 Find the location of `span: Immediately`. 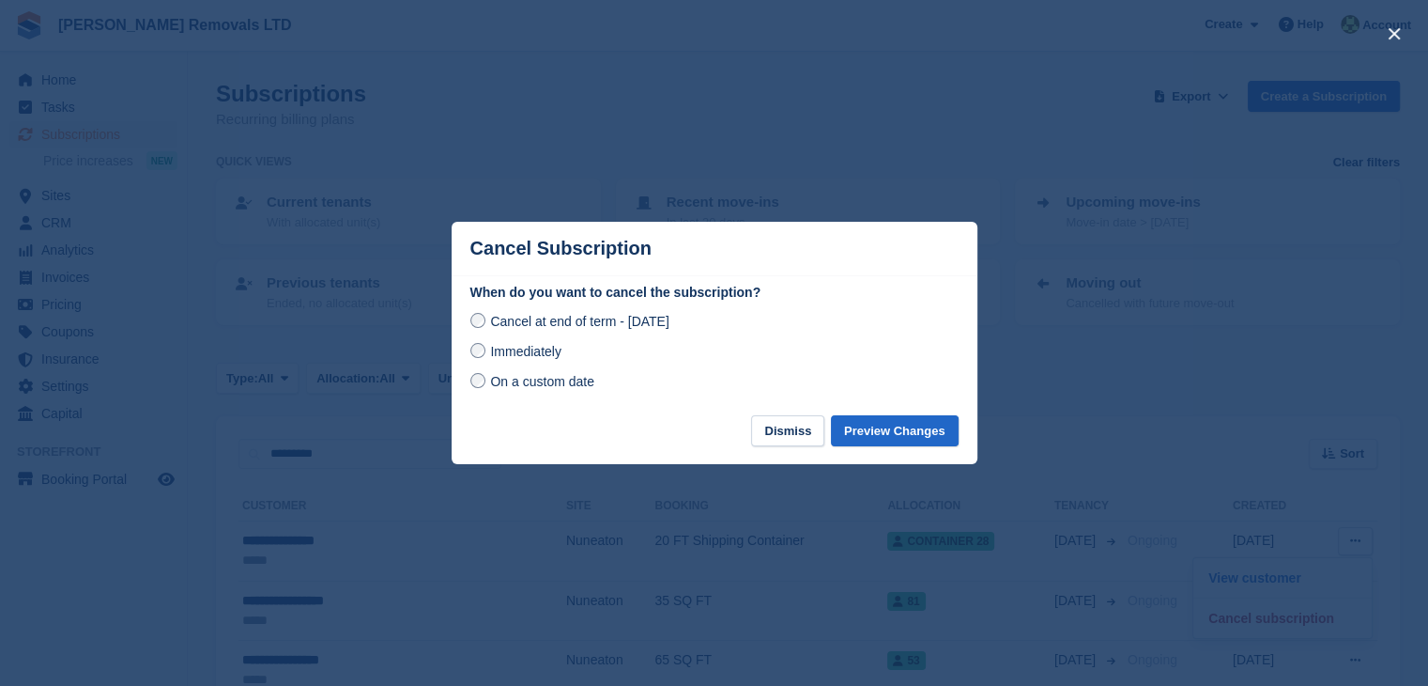

span: Immediately is located at coordinates (525, 351).